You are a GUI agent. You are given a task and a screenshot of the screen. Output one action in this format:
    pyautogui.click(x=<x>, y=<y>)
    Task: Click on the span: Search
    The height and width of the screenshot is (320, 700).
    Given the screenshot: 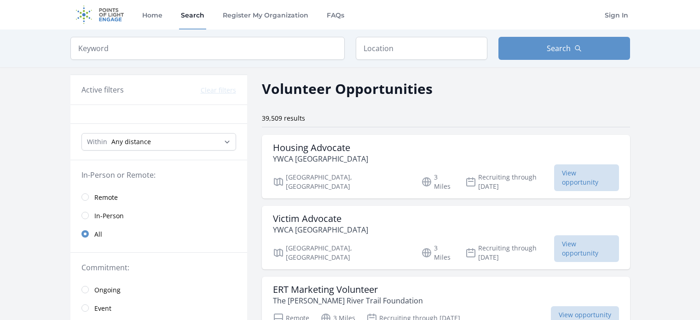 What is the action you would take?
    pyautogui.click(x=559, y=48)
    